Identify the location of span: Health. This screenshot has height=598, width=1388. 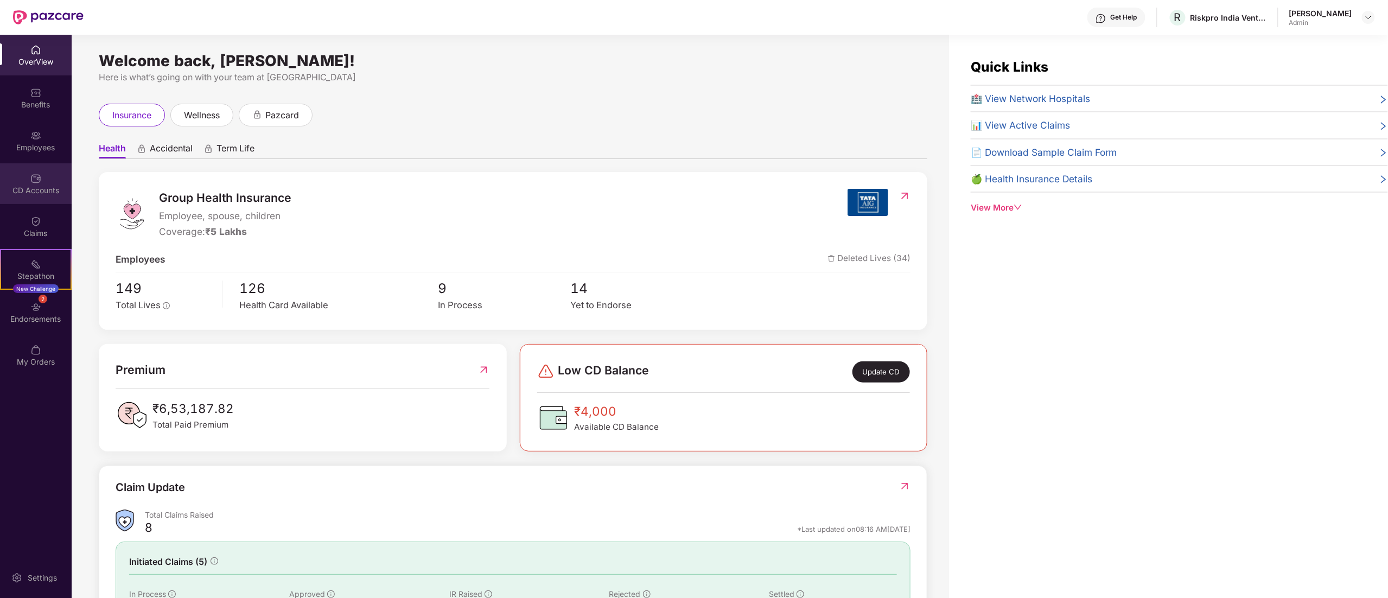
(112, 150).